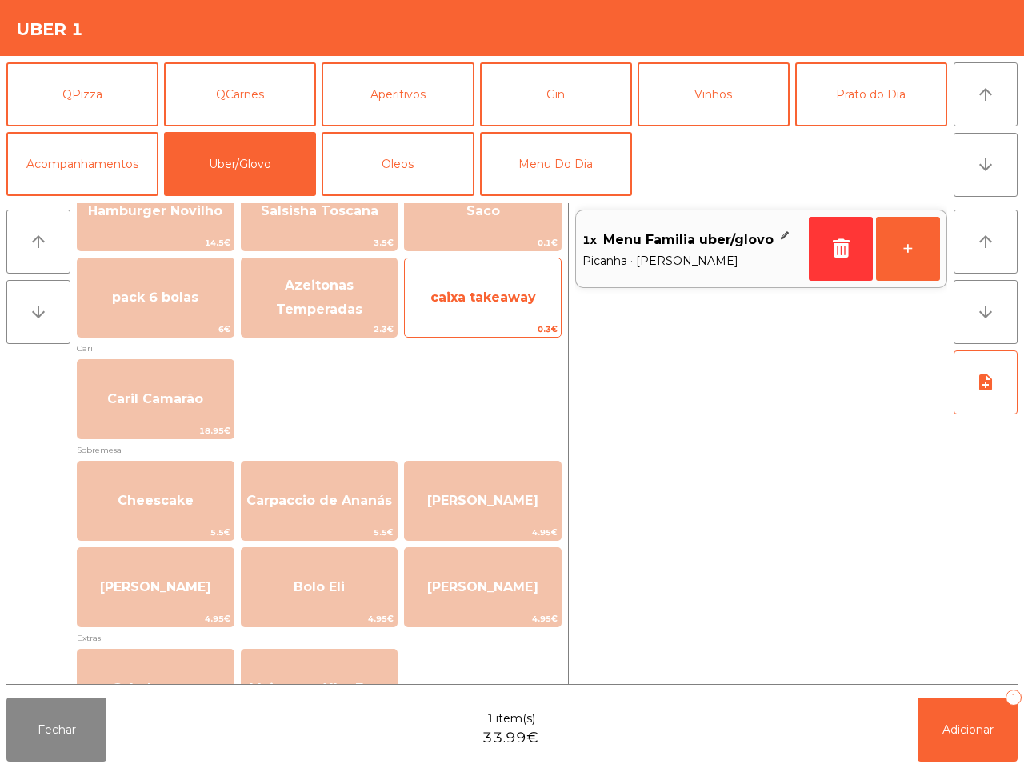 Image resolution: width=1024 pixels, height=768 pixels. Describe the element at coordinates (872, 94) in the screenshot. I see `button: Prato do Dia` at that location.